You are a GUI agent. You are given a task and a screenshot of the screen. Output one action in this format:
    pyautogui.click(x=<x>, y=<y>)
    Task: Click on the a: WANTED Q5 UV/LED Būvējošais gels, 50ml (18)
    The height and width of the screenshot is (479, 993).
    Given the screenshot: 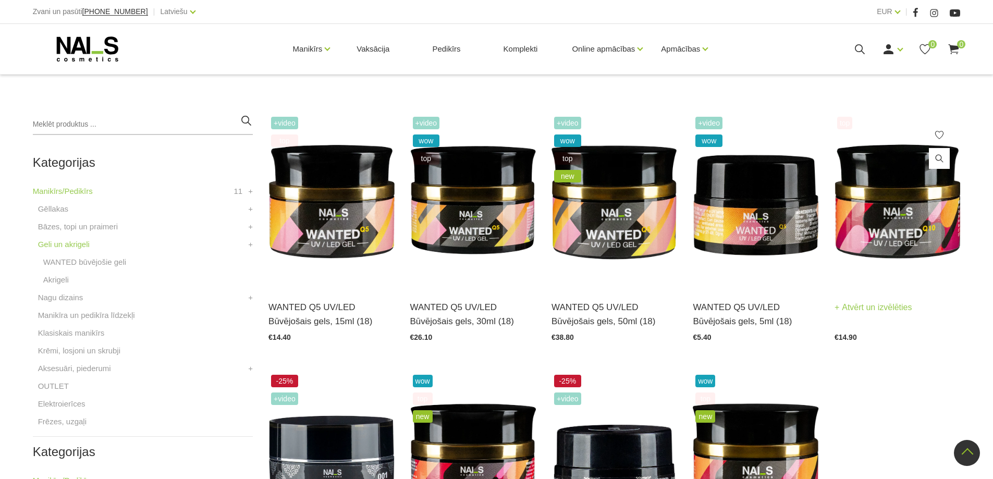 What is the action you would take?
    pyautogui.click(x=614, y=314)
    